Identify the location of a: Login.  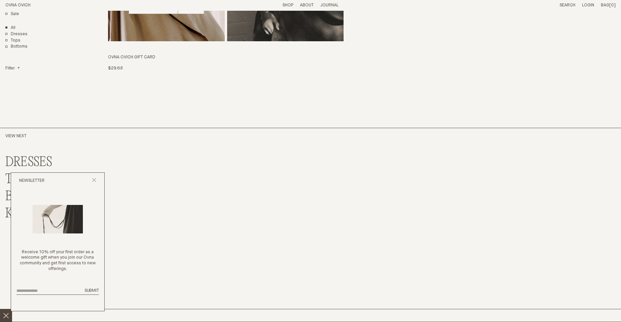
(588, 5).